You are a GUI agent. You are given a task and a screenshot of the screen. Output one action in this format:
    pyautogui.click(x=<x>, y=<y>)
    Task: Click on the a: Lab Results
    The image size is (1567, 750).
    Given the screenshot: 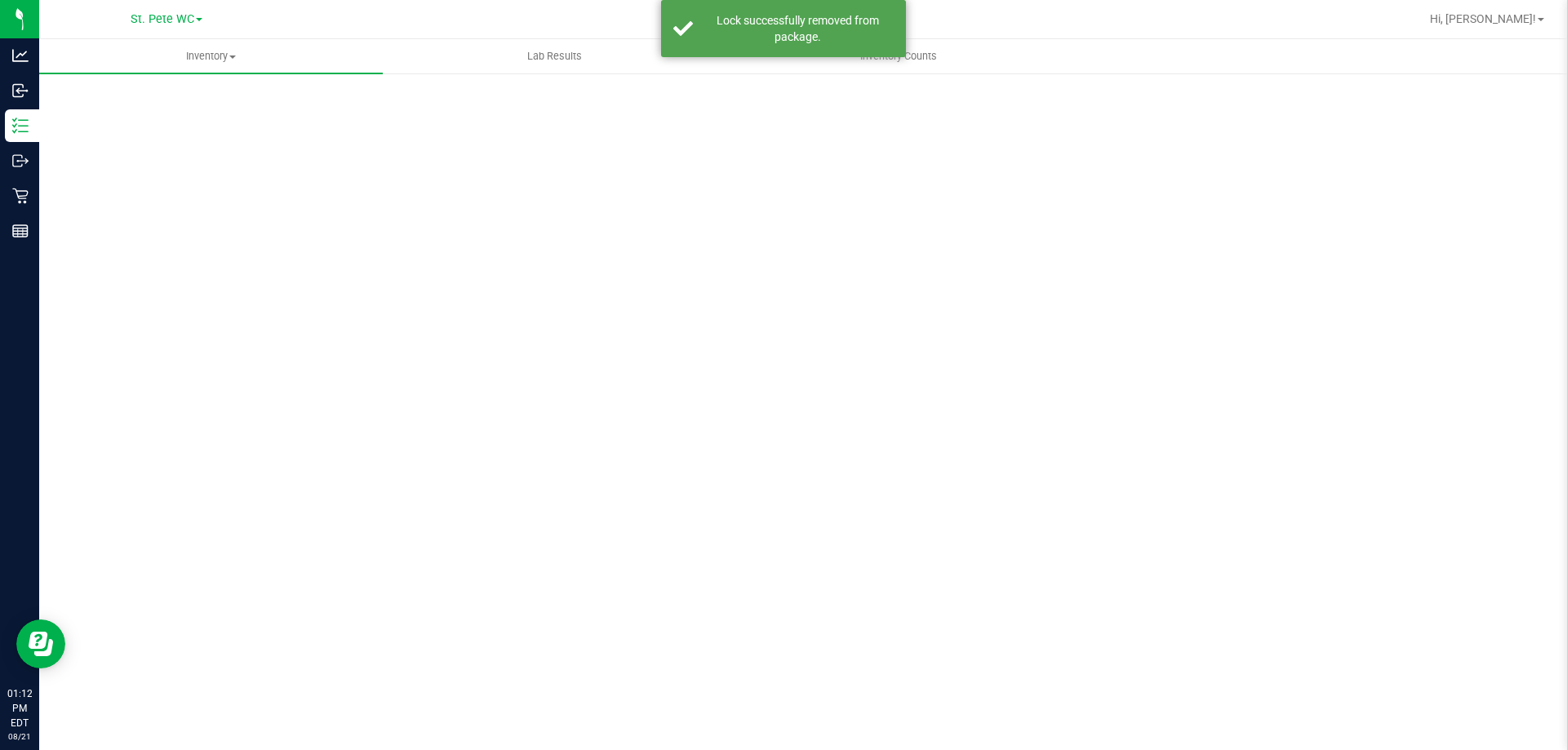 What is the action you would take?
    pyautogui.click(x=554, y=56)
    